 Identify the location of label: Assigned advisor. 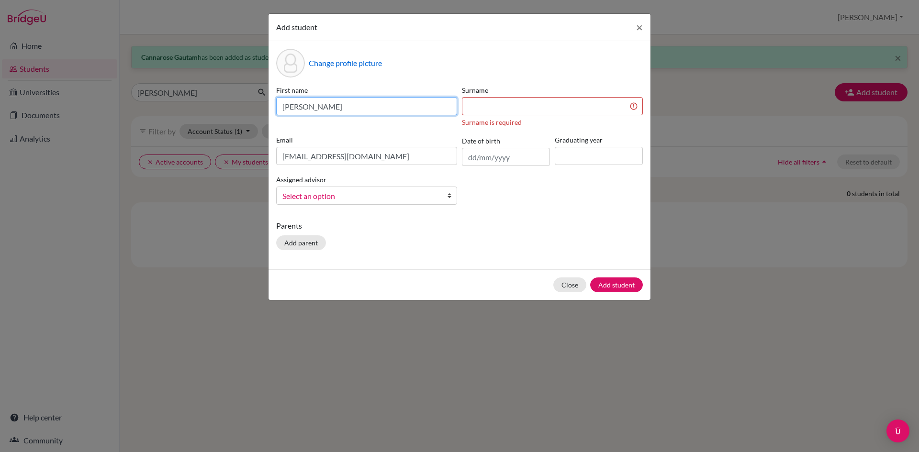
(301, 179).